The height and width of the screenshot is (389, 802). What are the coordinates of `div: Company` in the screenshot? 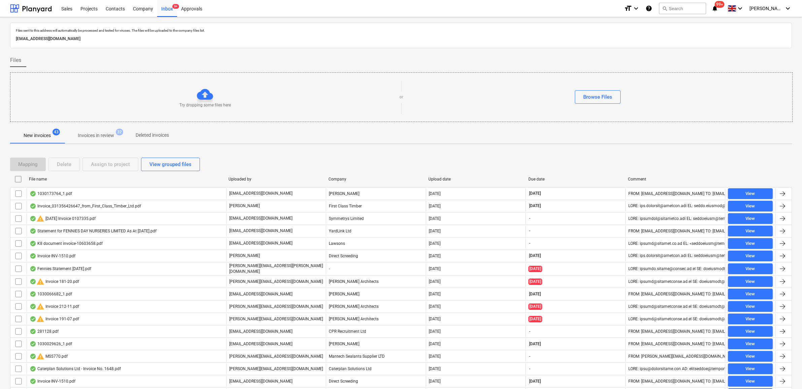 It's located at (376, 179).